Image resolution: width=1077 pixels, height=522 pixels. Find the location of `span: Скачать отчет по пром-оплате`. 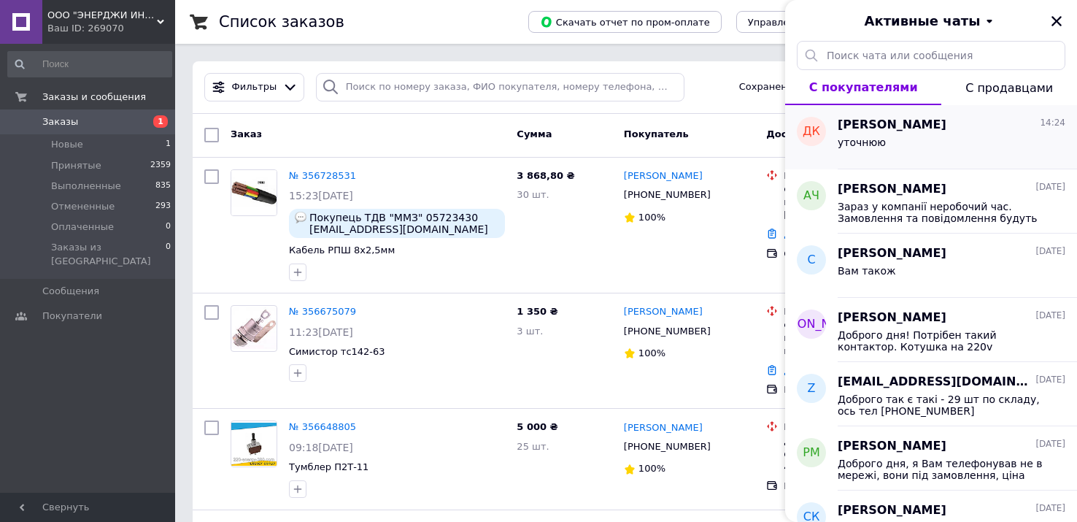

span: Скачать отчет по пром-оплате is located at coordinates (624, 22).